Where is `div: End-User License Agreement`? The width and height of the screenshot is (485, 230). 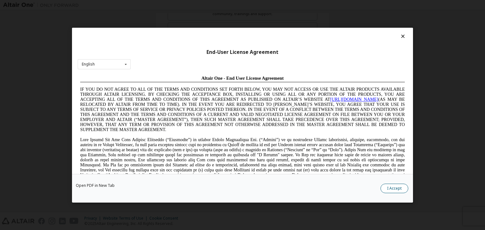 div: End-User License Agreement is located at coordinates (242, 52).